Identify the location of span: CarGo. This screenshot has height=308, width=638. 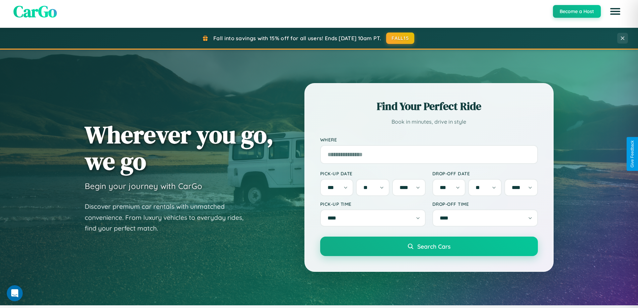
(35, 11).